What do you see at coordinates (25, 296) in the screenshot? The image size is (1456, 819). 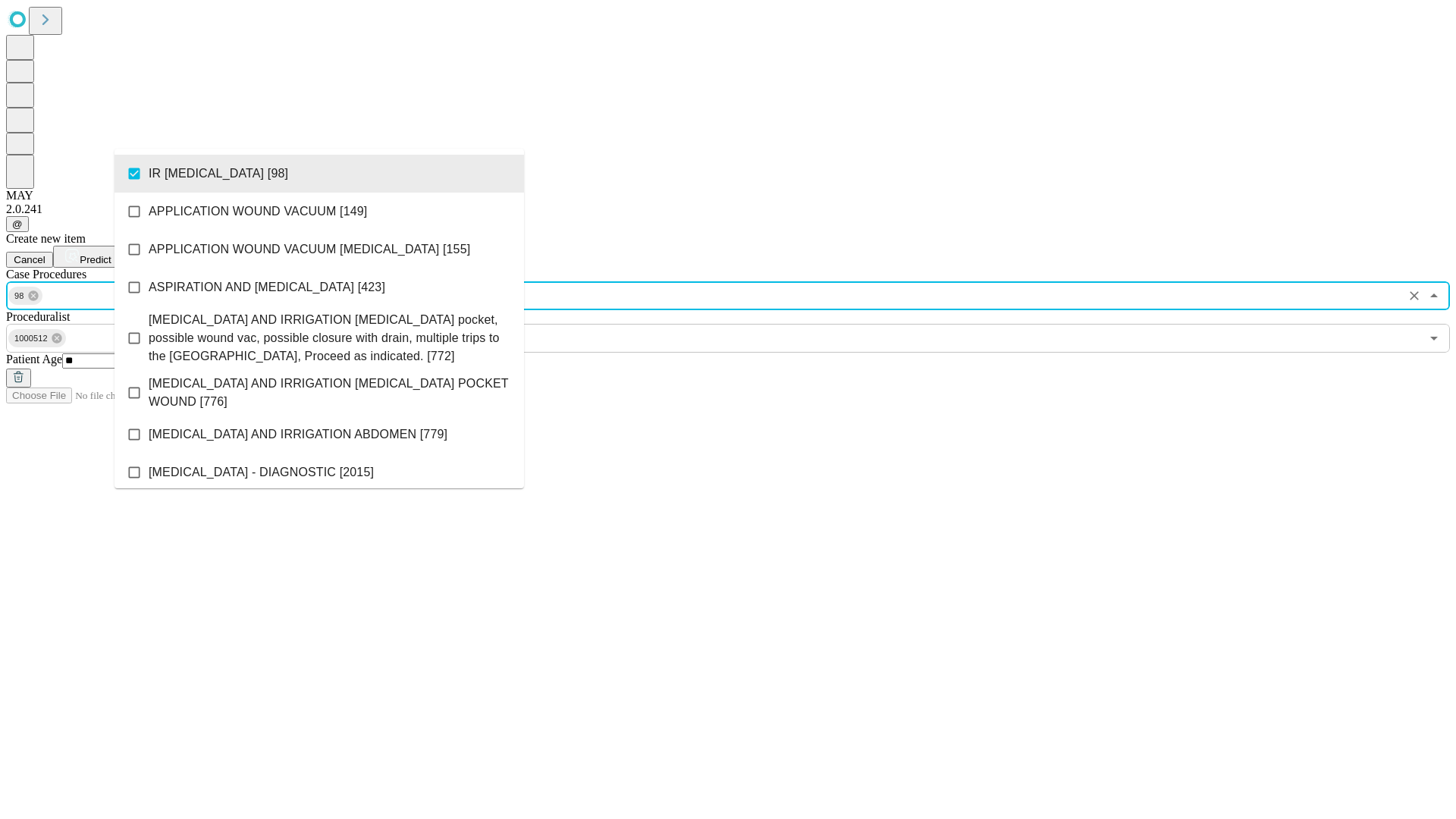 I see `div: 98` at bounding box center [25, 296].